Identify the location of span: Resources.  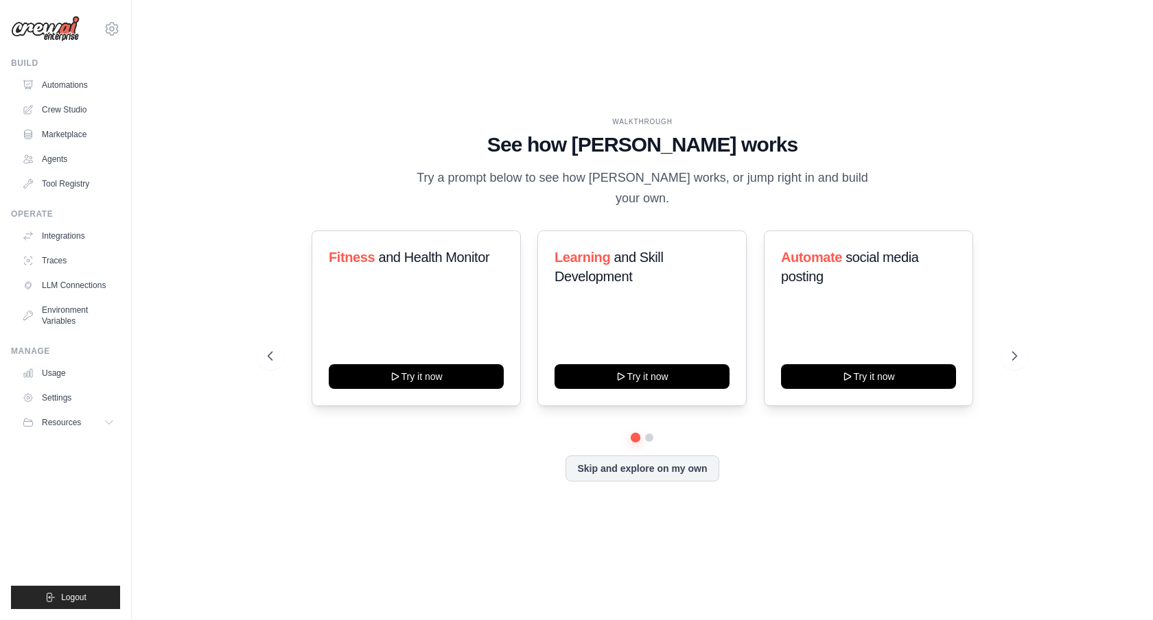
(61, 423).